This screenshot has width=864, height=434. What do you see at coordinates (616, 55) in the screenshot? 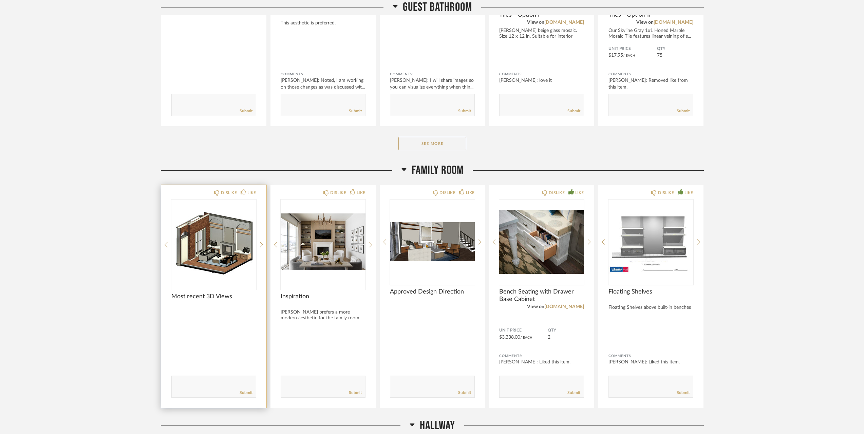
I see `span: $17.95` at bounding box center [616, 55].